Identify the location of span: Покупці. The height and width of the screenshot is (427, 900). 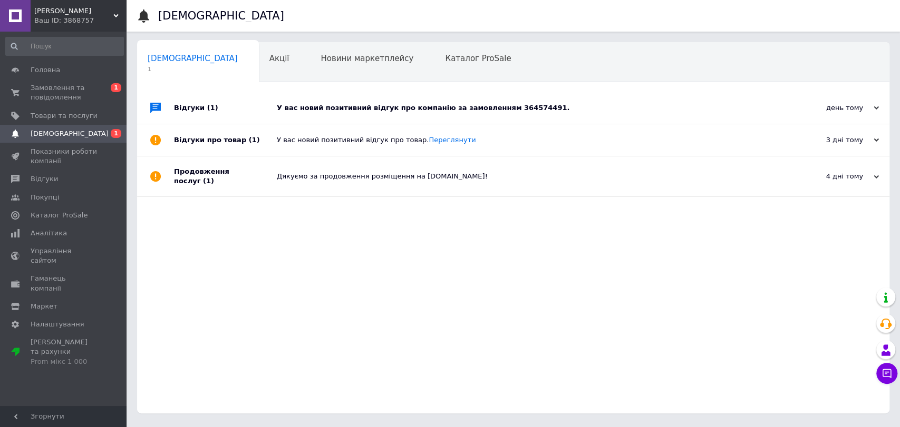
(45, 198).